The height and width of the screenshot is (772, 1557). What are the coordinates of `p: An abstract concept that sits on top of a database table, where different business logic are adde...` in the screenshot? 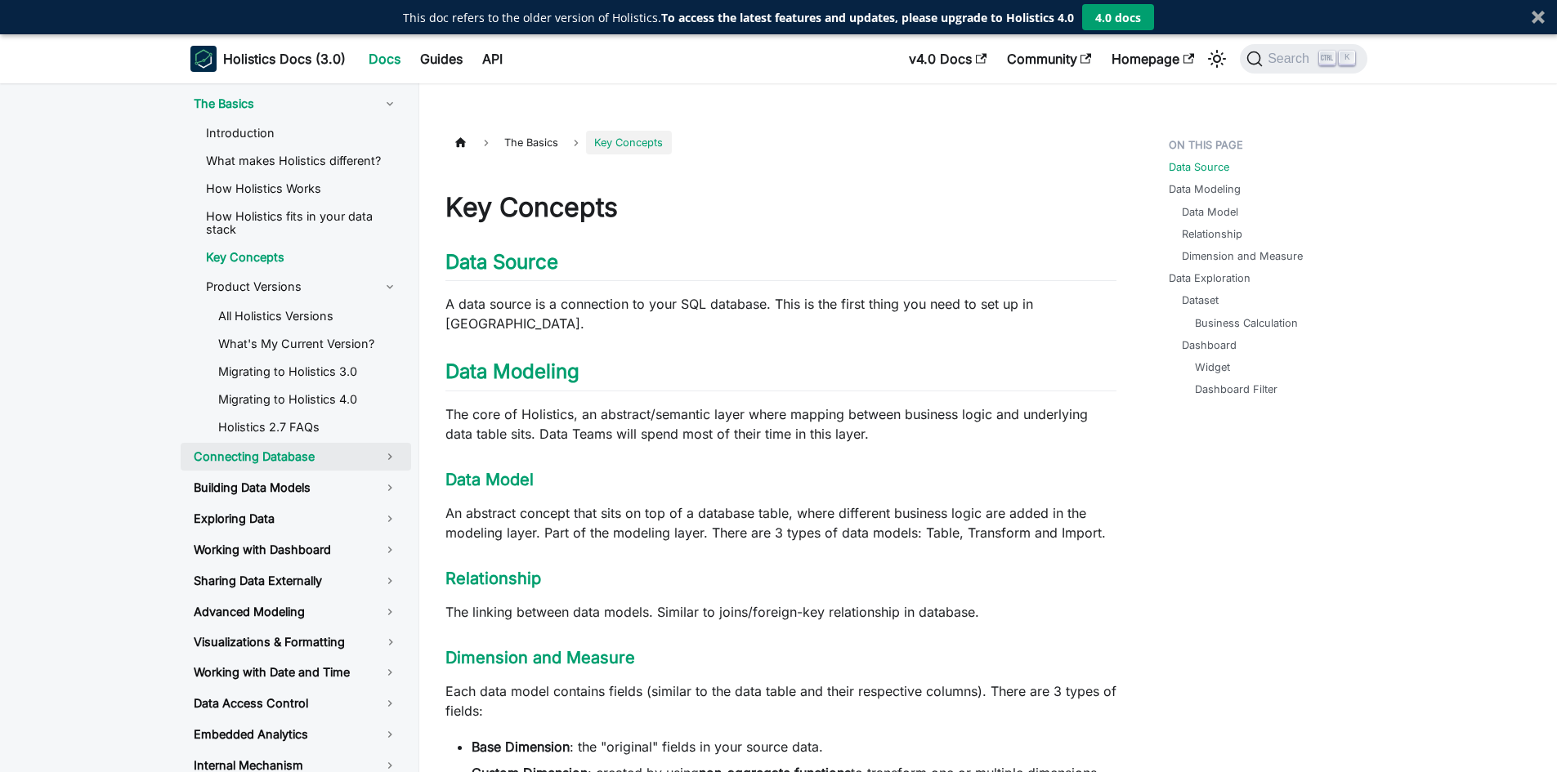 It's located at (780, 523).